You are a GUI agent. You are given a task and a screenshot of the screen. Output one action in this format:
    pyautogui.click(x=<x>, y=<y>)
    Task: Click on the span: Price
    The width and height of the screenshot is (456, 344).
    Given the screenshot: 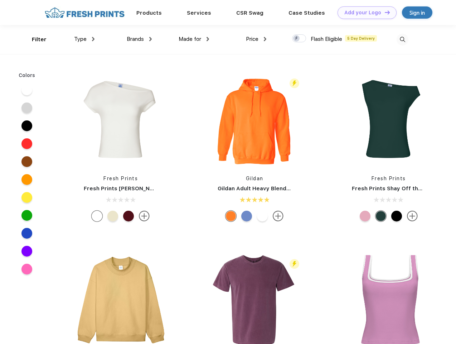 What is the action you would take?
    pyautogui.click(x=252, y=39)
    